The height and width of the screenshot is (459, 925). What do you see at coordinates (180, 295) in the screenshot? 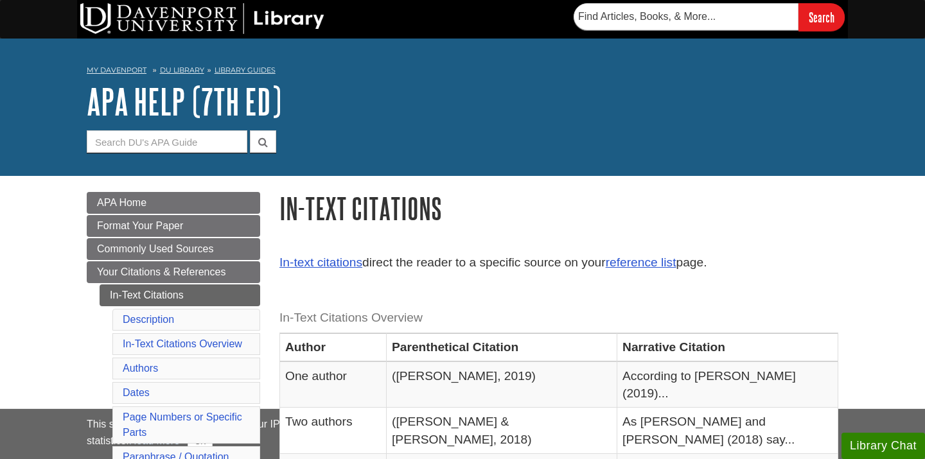
I see `a: In-Text Citations` at bounding box center [180, 295].